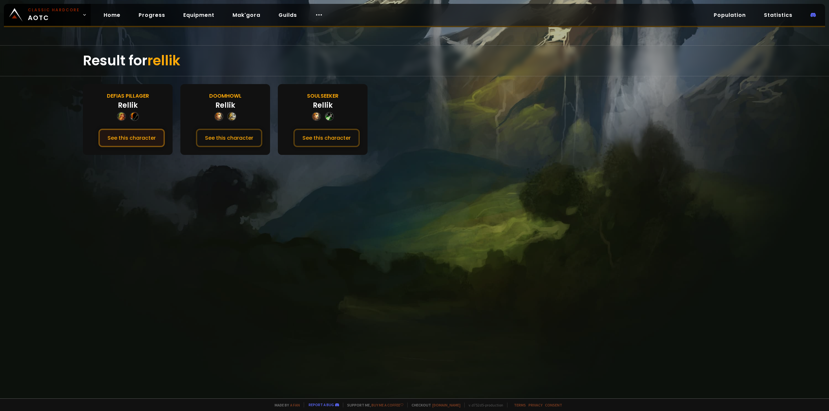 This screenshot has width=829, height=411. Describe the element at coordinates (164, 61) in the screenshot. I see `span: rellik` at that location.